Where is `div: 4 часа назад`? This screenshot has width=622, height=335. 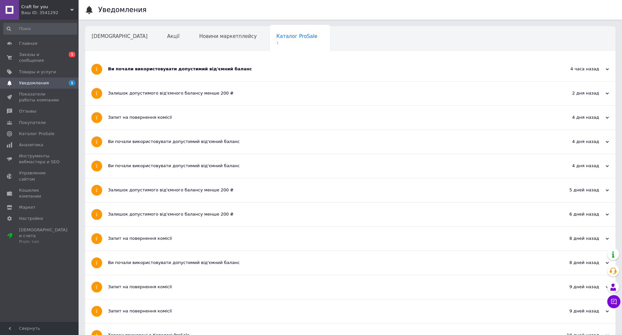 div: 4 часа назад is located at coordinates (576, 69).